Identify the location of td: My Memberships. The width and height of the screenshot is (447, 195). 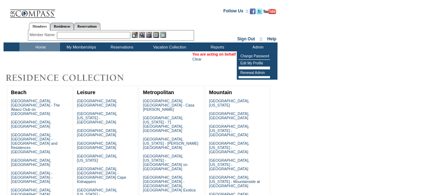
(80, 47).